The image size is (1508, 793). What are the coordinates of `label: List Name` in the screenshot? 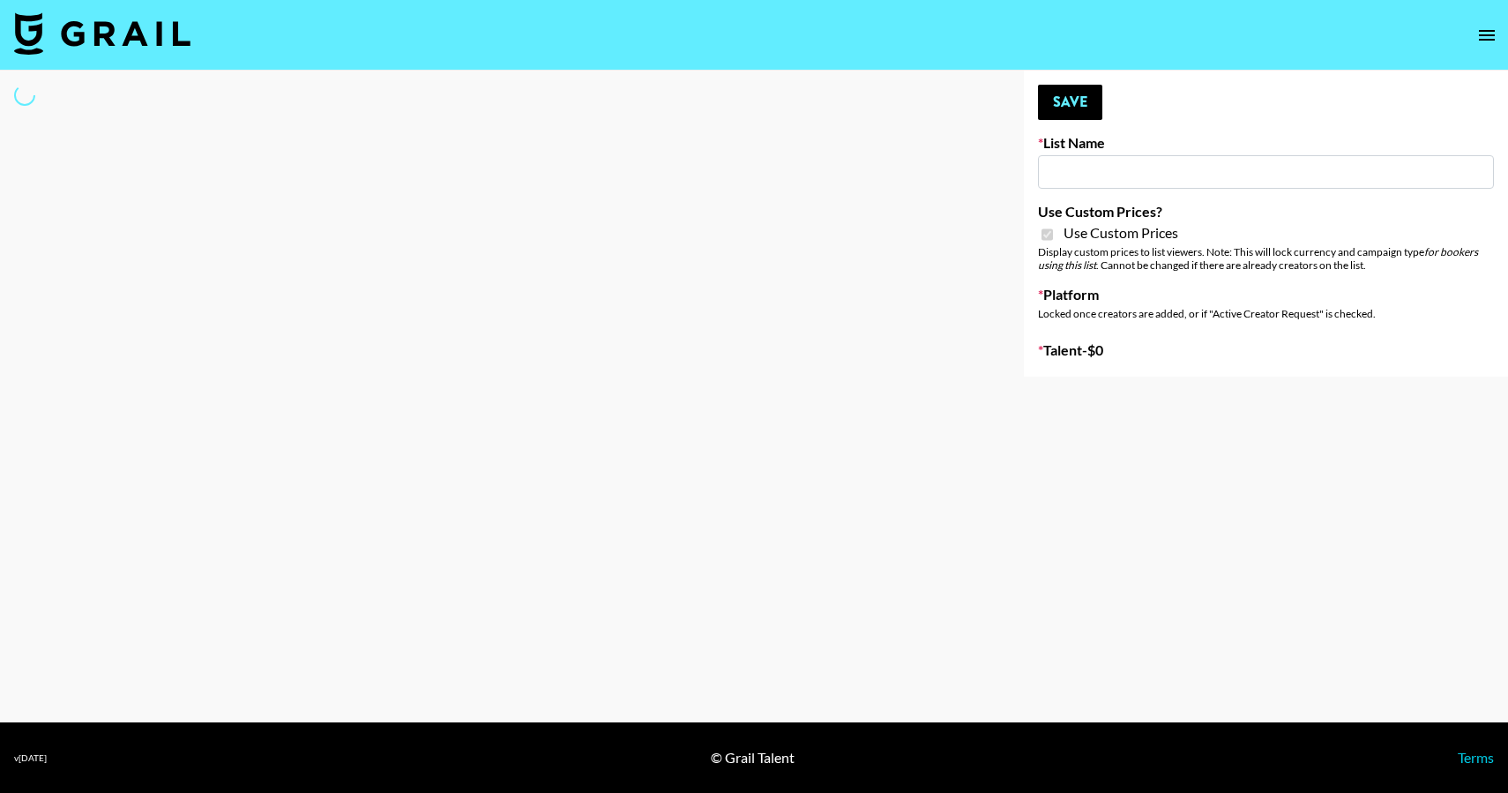 It's located at (1265, 143).